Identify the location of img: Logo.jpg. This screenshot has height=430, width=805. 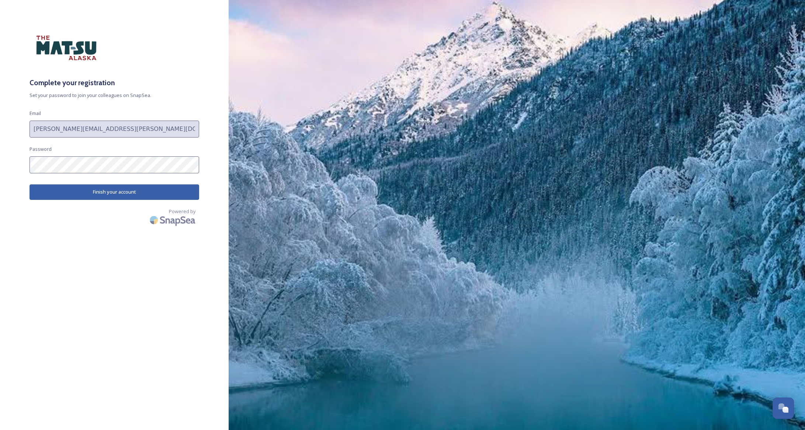
(66, 48).